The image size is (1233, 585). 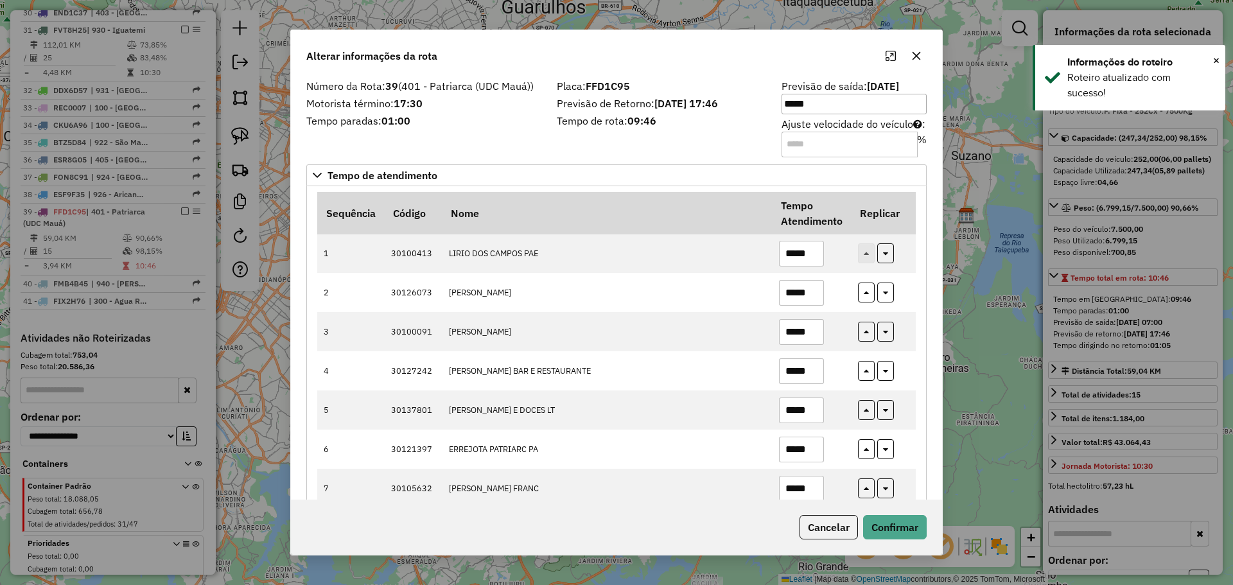 What do you see at coordinates (413, 449) in the screenshot?
I see `td: 30121397` at bounding box center [413, 449].